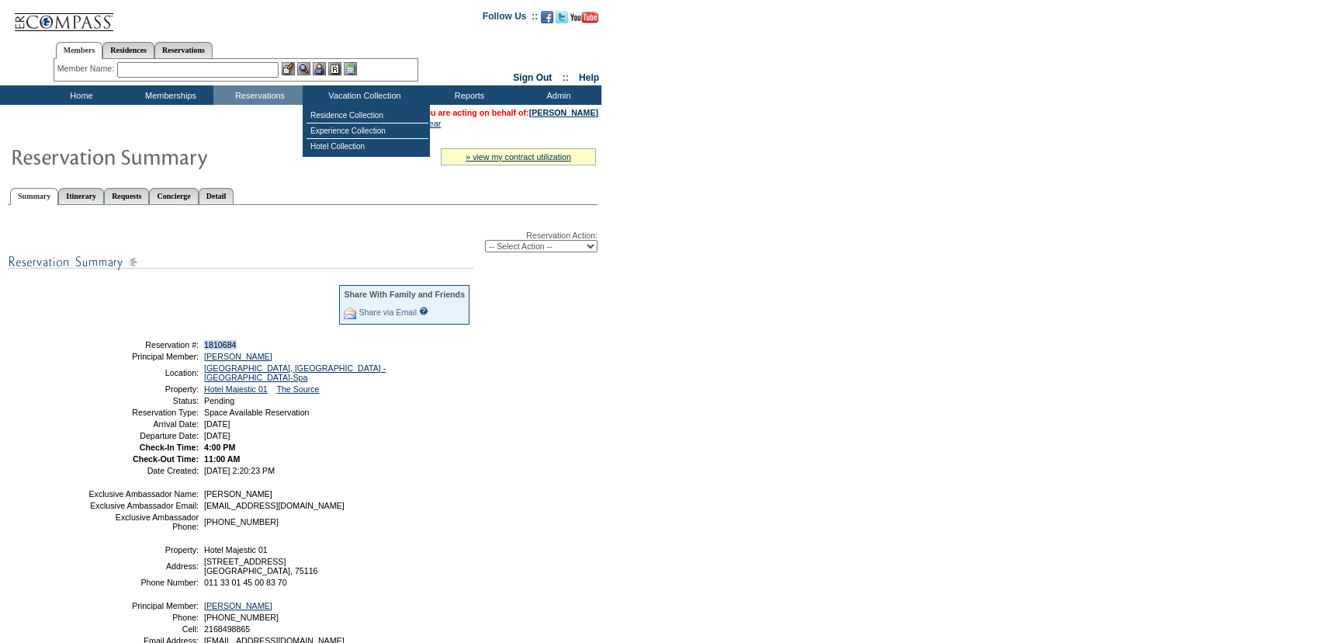 Image resolution: width=1344 pixels, height=643 pixels. Describe the element at coordinates (387, 312) in the screenshot. I see `a: Share via Email` at that location.